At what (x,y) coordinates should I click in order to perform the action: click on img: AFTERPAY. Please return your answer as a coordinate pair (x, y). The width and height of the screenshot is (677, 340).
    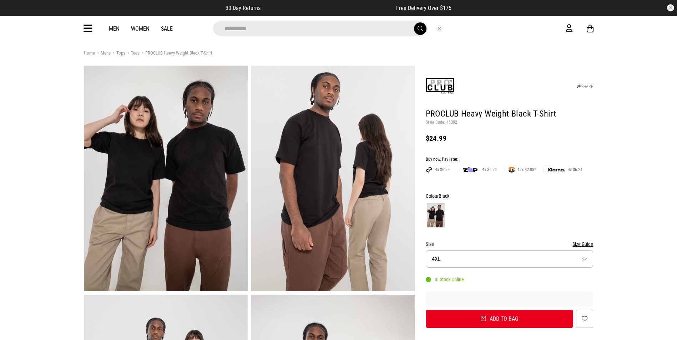
    Looking at the image, I should click on (429, 170).